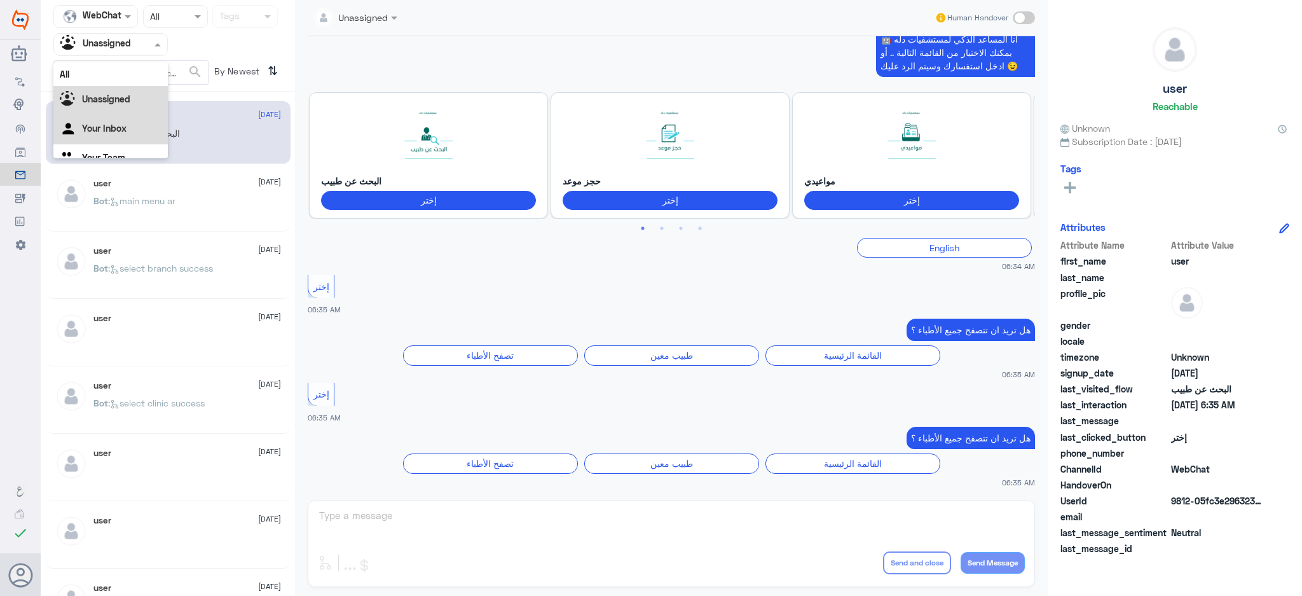  I want to click on h6: Attributes, so click(1083, 227).